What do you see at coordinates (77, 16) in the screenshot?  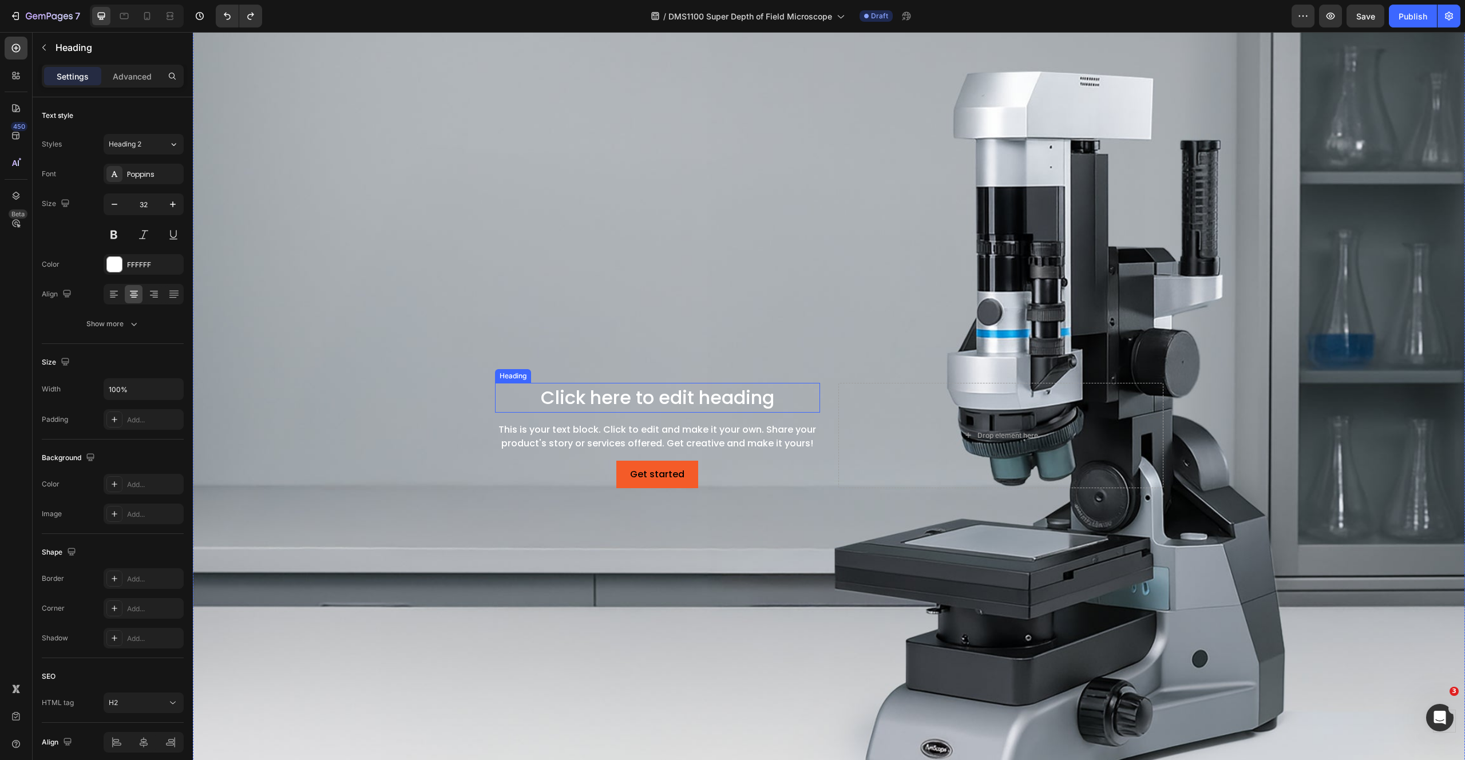 I see `p: 7` at bounding box center [77, 16].